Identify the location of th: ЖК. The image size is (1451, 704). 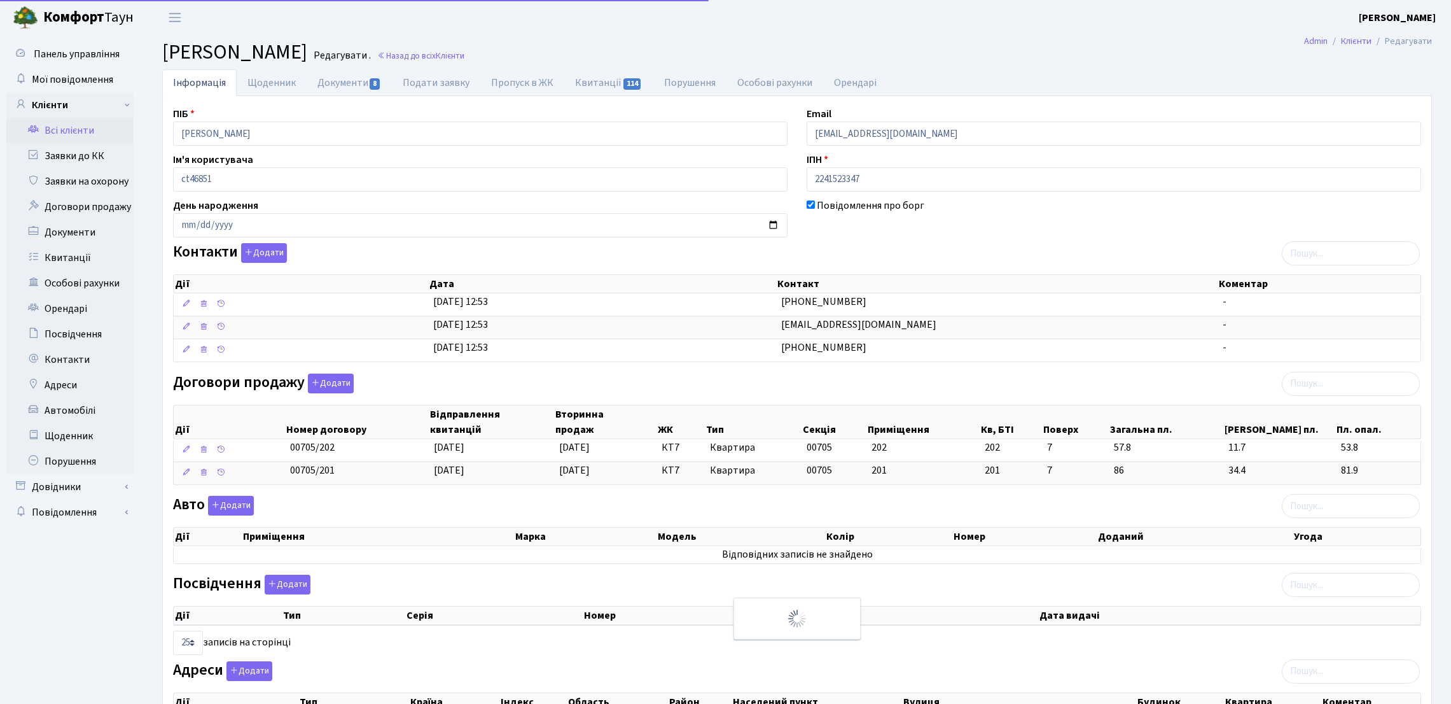
(681, 422).